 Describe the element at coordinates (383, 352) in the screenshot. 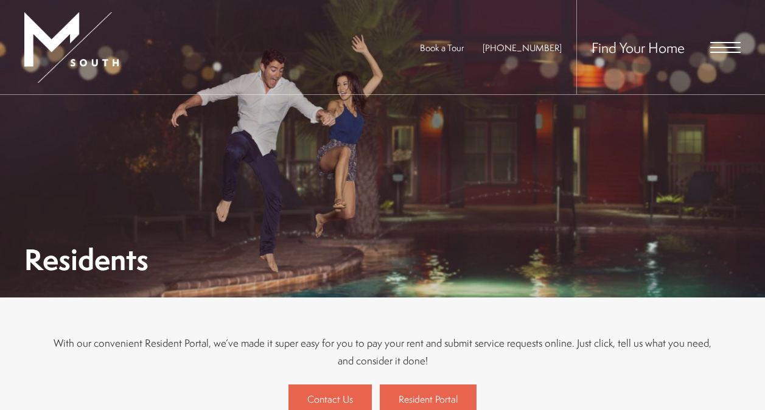

I see `p: With our convenient Resident Portal, we’ve made it super easy for you to pay your rent and submit...` at that location.